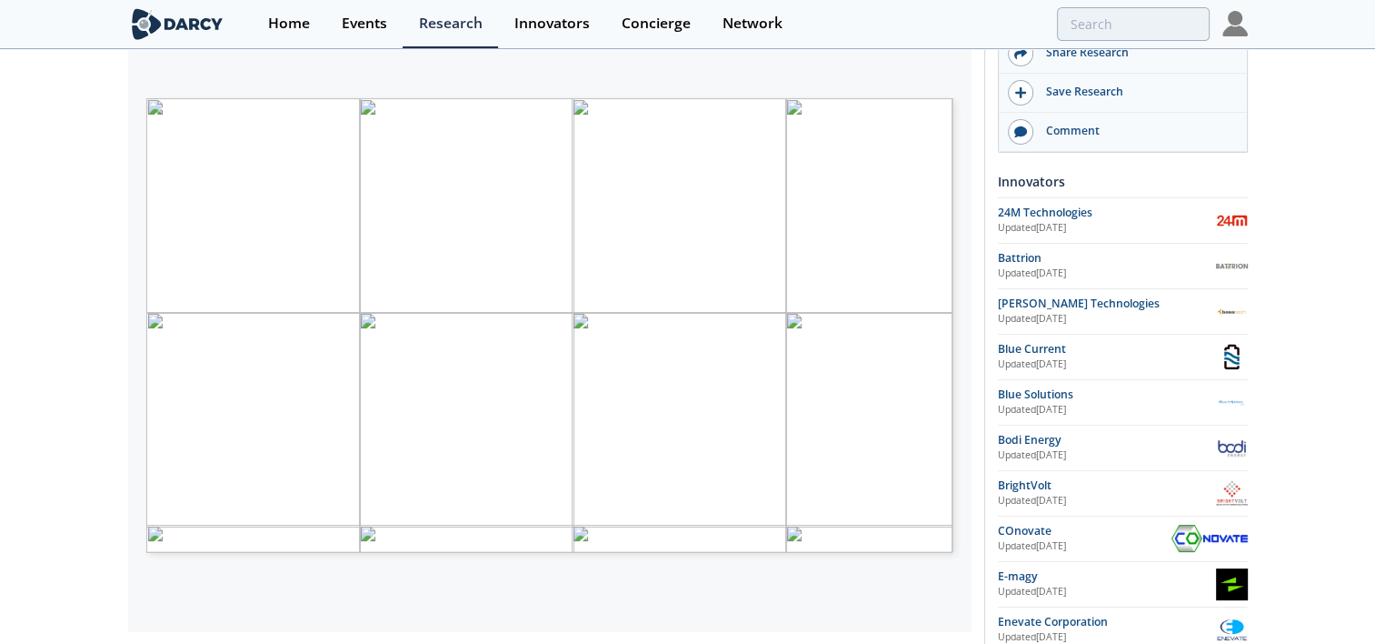 The width and height of the screenshot is (1375, 644). I want to click on input: Advanced Search, so click(1134, 24).